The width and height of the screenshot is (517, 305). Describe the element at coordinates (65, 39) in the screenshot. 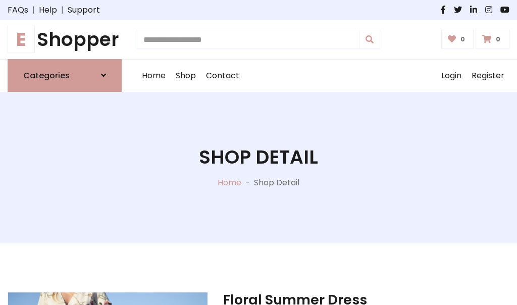

I see `h1: Shopper` at that location.